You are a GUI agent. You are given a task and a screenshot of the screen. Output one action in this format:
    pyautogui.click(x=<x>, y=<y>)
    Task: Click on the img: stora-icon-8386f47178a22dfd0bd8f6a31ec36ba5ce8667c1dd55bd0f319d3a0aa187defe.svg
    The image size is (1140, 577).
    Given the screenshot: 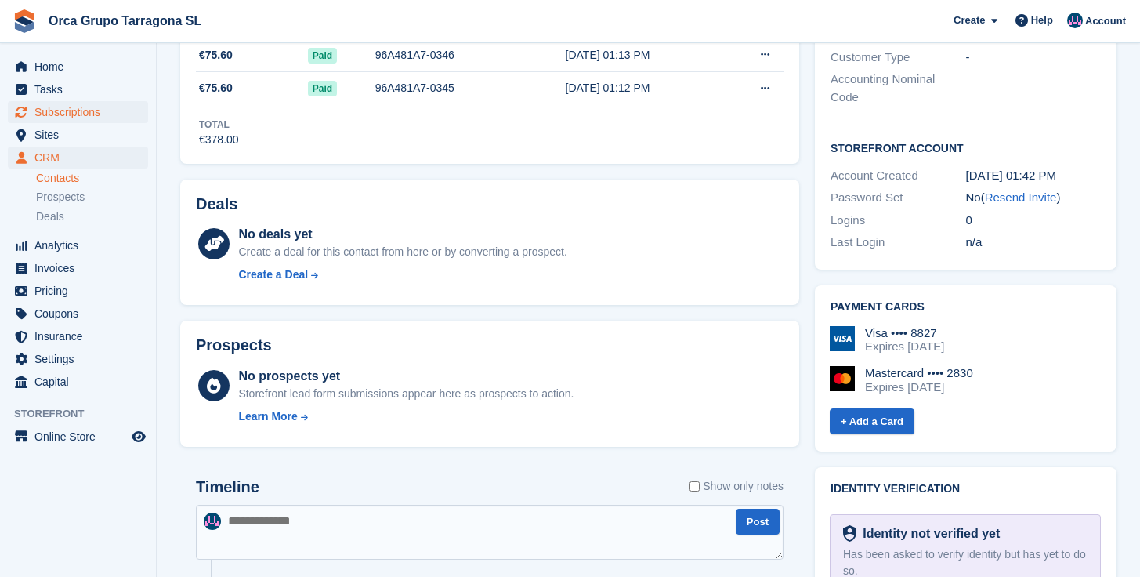 What is the action you would take?
    pyautogui.click(x=24, y=21)
    